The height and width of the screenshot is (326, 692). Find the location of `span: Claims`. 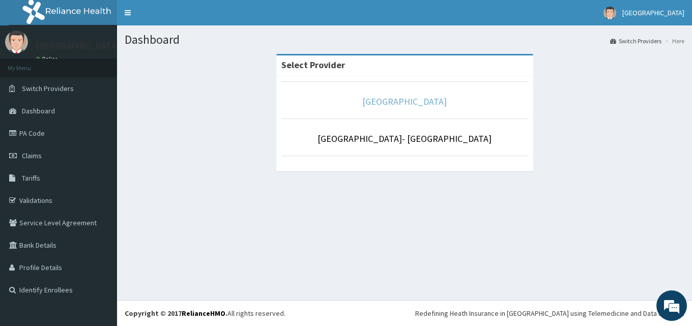

span: Claims is located at coordinates (32, 156).